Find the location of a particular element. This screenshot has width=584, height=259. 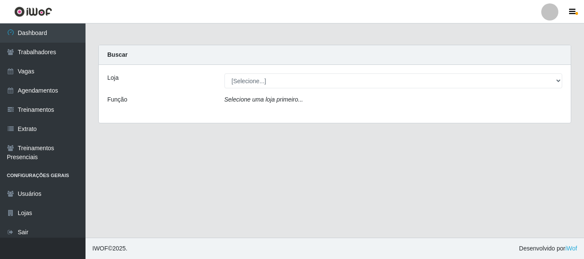

label: Loja is located at coordinates (113, 78).